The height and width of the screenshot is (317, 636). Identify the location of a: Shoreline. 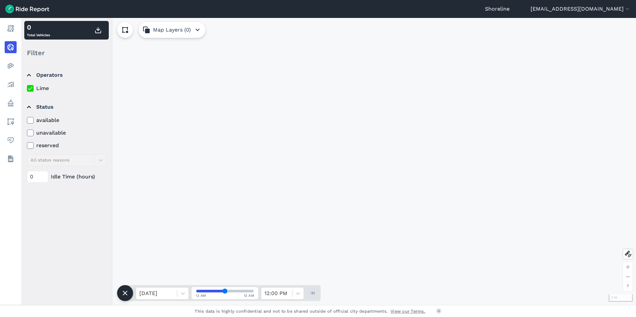
(497, 9).